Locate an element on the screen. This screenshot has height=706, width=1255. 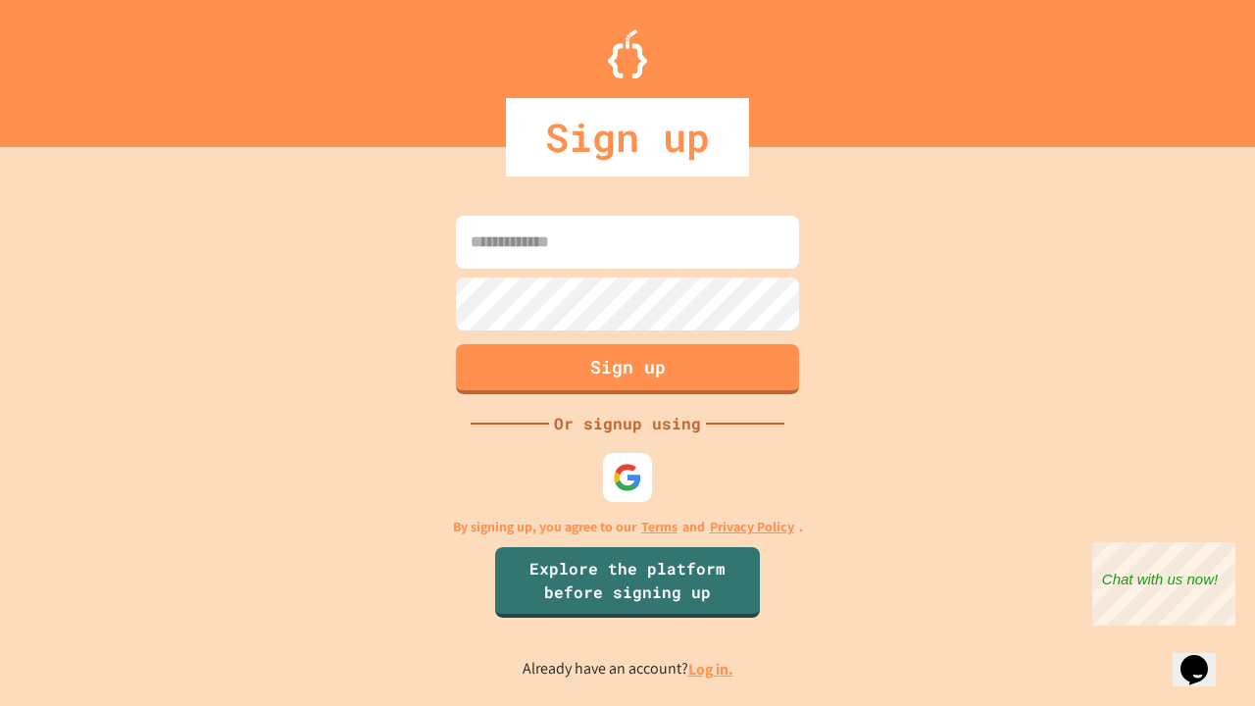
p: Already have an account? is located at coordinates (627, 668).